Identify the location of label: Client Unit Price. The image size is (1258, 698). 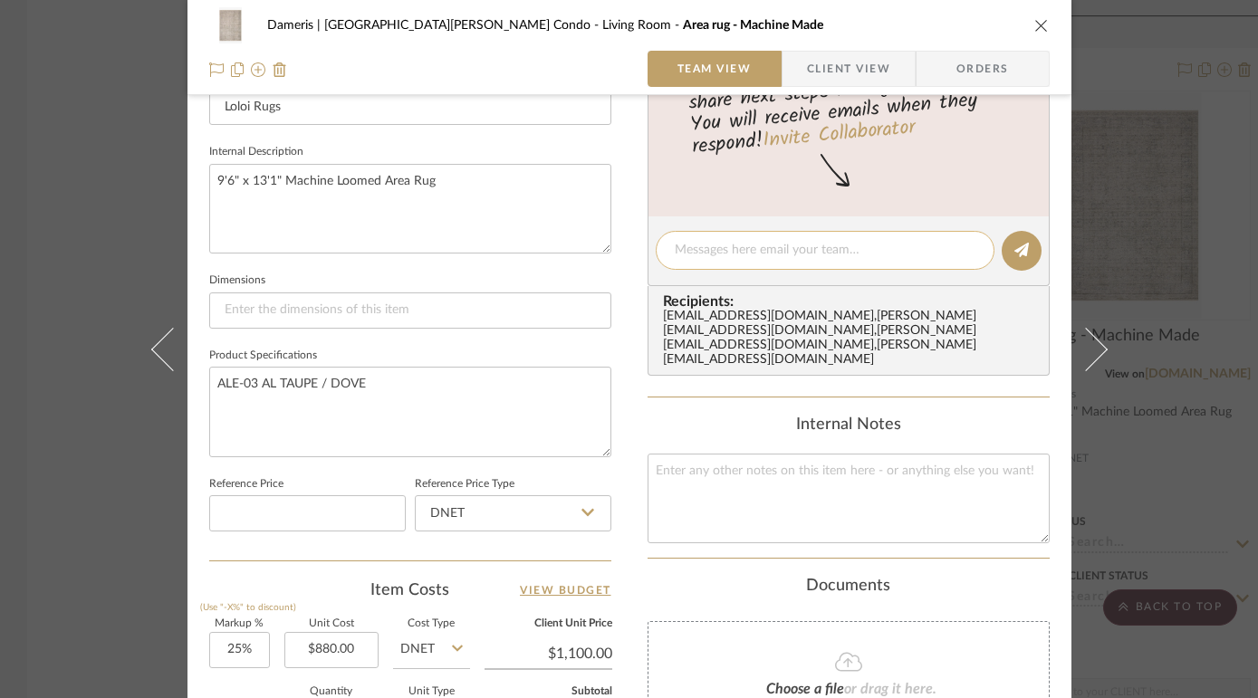
(548, 624).